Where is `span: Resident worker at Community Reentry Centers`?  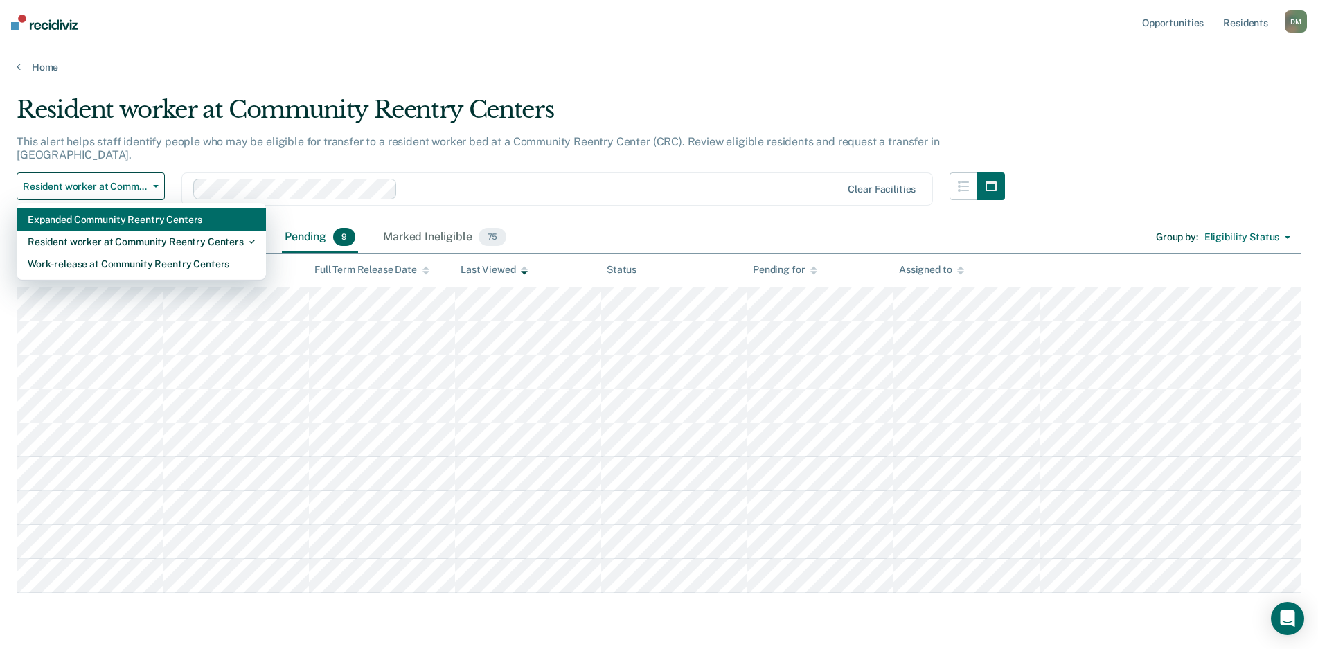
span: Resident worker at Community Reentry Centers is located at coordinates (85, 186).